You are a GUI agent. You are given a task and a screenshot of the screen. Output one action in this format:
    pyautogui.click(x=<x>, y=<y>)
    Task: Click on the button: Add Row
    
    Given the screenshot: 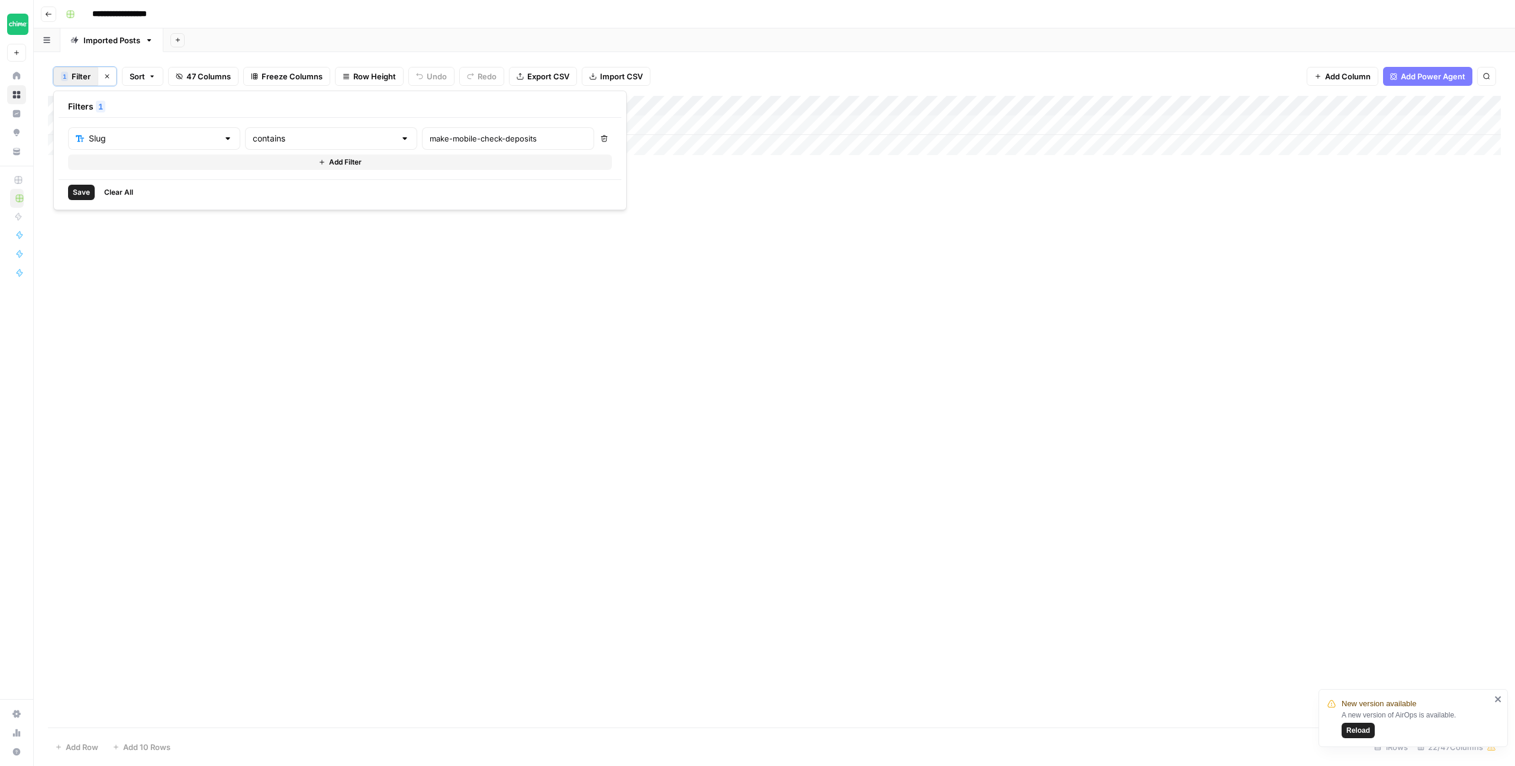 What is the action you would take?
    pyautogui.click(x=76, y=747)
    